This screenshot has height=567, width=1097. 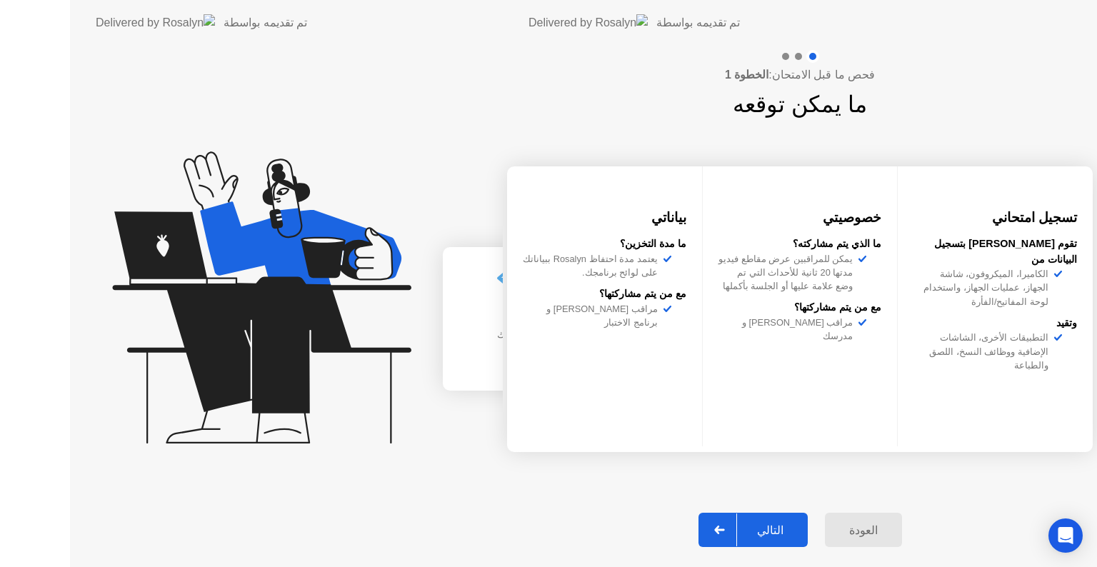 What do you see at coordinates (528, 311) in the screenshot?
I see `div: اضغط على ابدأ` at bounding box center [528, 311].